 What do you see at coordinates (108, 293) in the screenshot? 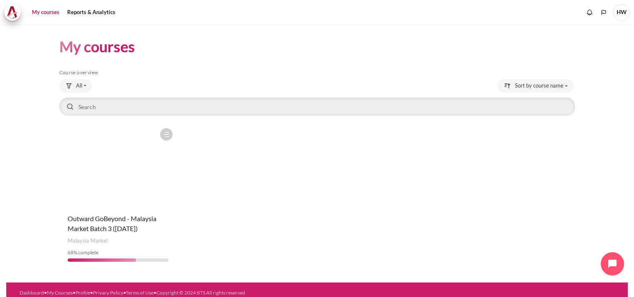
I see `a: Privacy Policy` at bounding box center [108, 293].